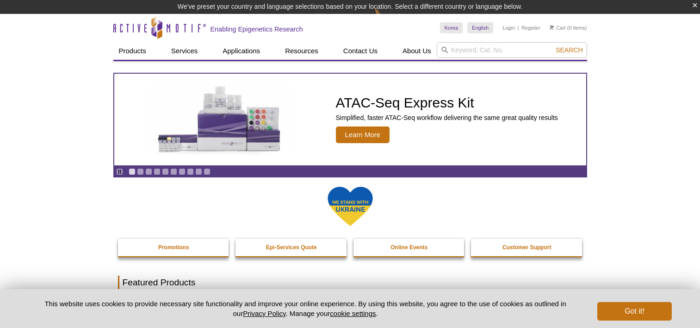 The width and height of the screenshot is (700, 328). What do you see at coordinates (350, 119) in the screenshot?
I see `article: ATAC-Seq Express Kit` at bounding box center [350, 119].